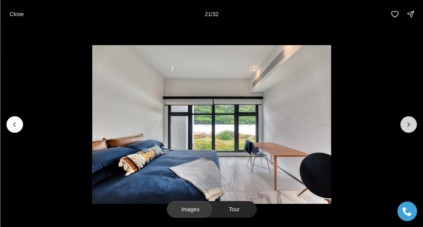 This screenshot has width=423, height=227. Describe the element at coordinates (189, 210) in the screenshot. I see `button: Images` at that location.